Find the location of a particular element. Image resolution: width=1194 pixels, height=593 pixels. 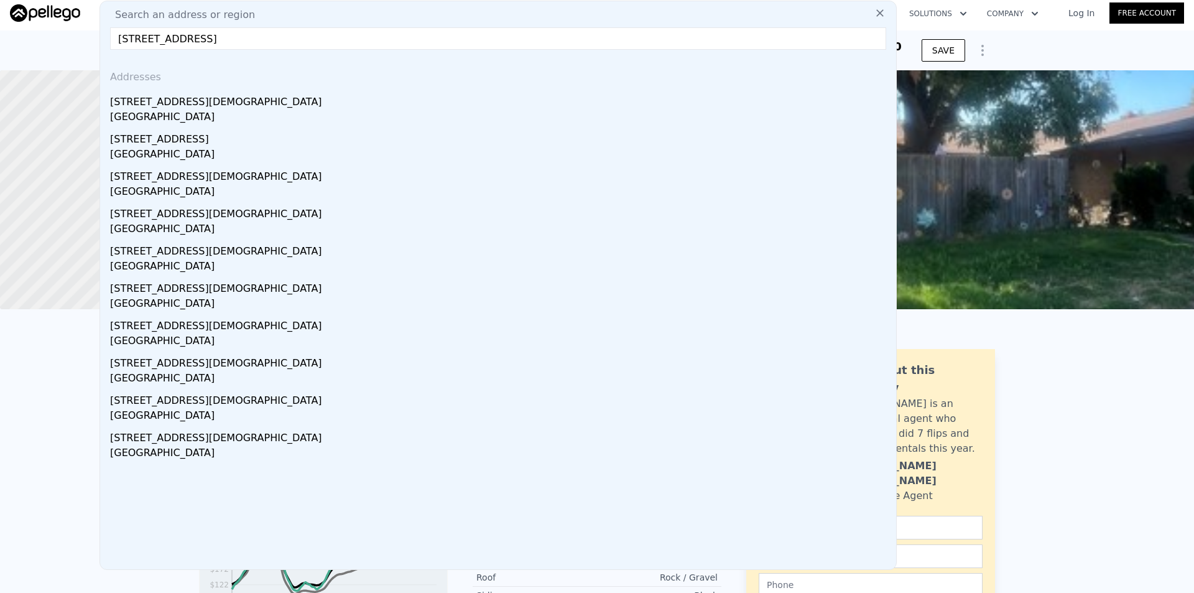

div: Rock / Gravel is located at coordinates (658, 577).